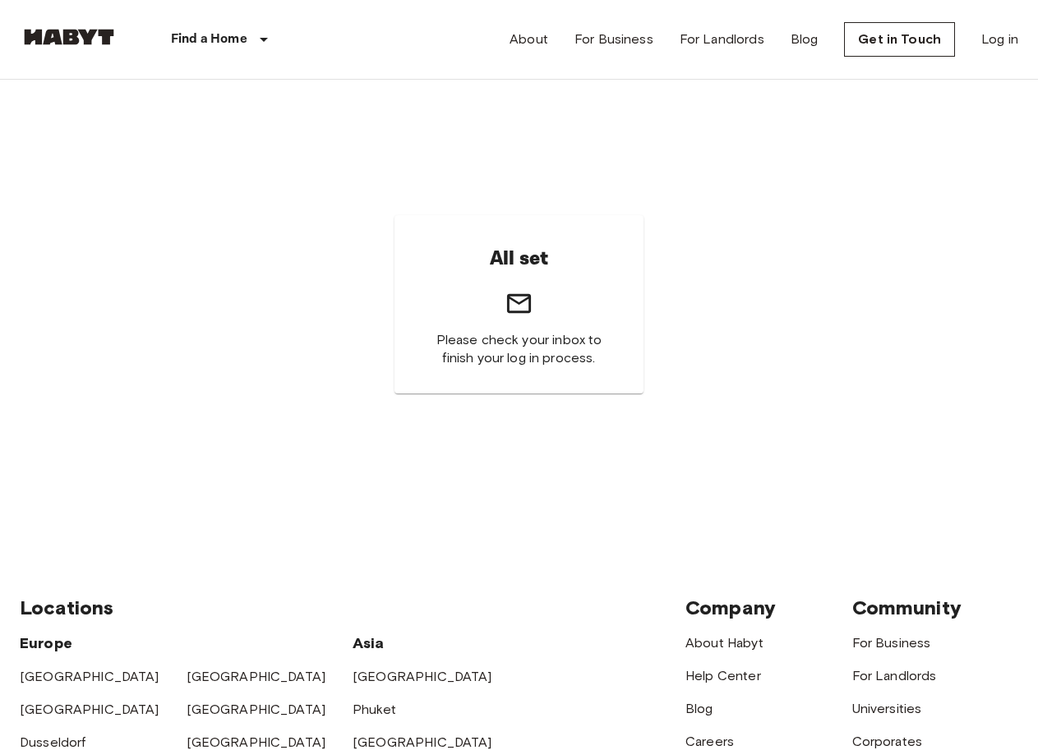  What do you see at coordinates (528, 39) in the screenshot?
I see `a: About` at bounding box center [528, 39].